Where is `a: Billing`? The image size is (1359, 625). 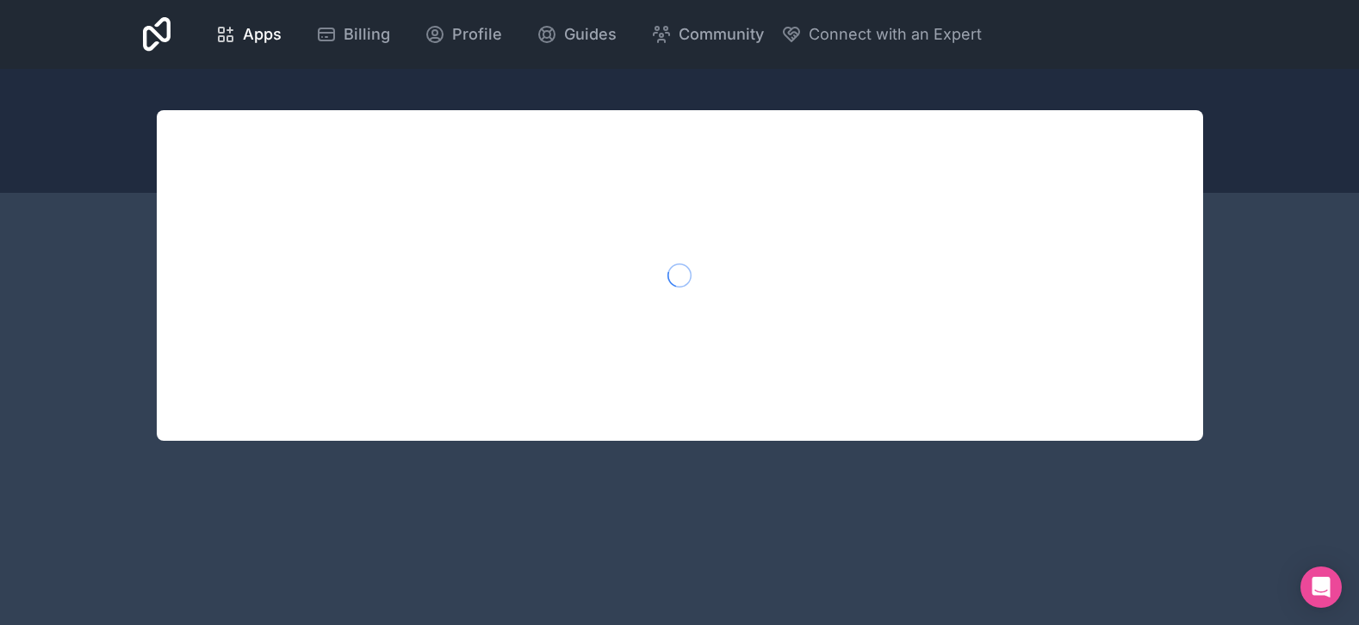
a: Billing is located at coordinates (353, 34).